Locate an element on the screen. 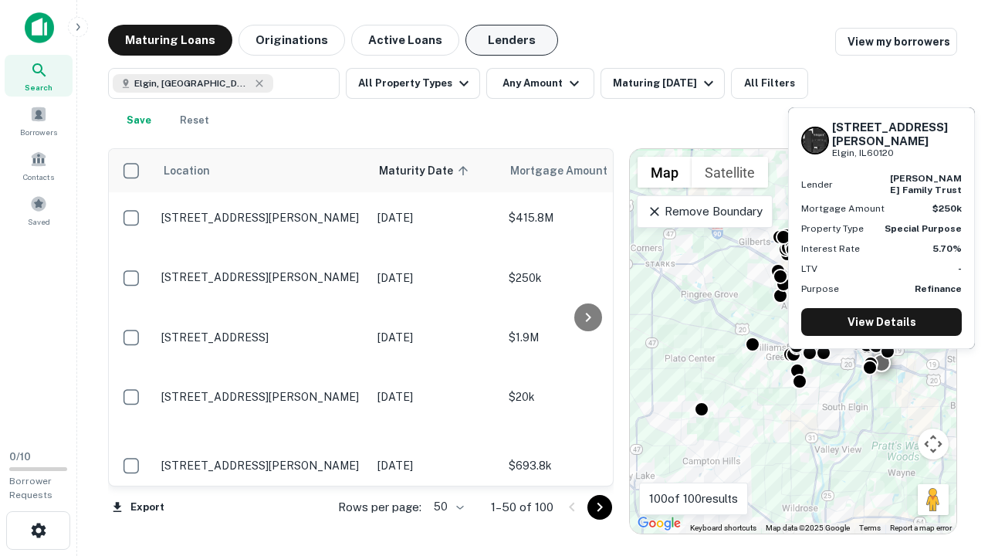 The image size is (988, 556). p: Mortgage Amount is located at coordinates (843, 208).